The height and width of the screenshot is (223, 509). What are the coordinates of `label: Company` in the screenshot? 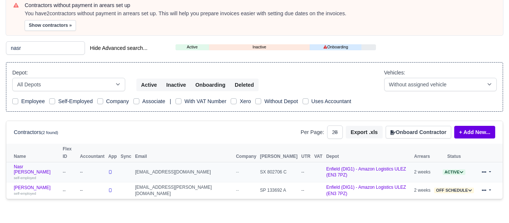 It's located at (117, 101).